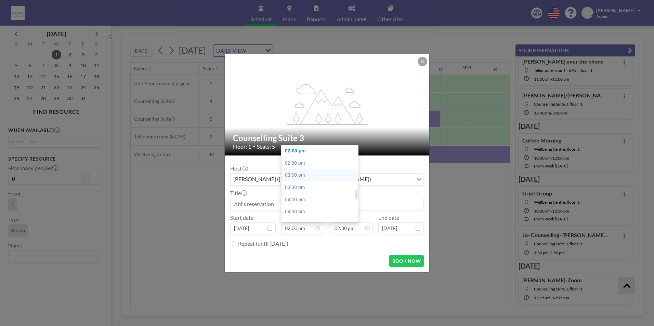 This screenshot has height=326, width=654. I want to click on div: 05:00 pm, so click(321, 224).